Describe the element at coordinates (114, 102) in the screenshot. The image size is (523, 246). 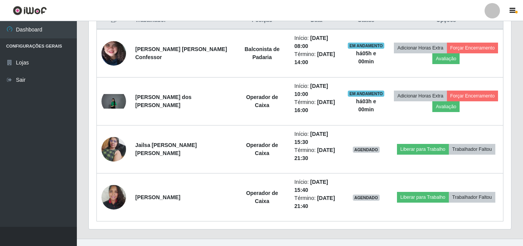
I see `img: 1758553448636.jpeg` at that location.